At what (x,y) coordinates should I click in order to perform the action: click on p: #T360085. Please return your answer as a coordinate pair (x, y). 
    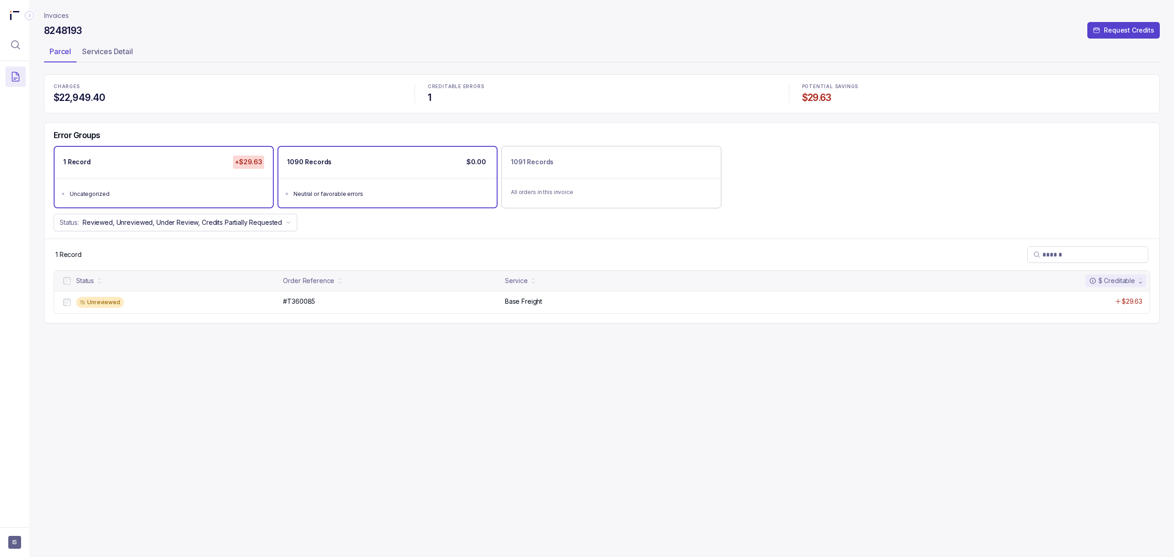
    Looking at the image, I should click on (299, 301).